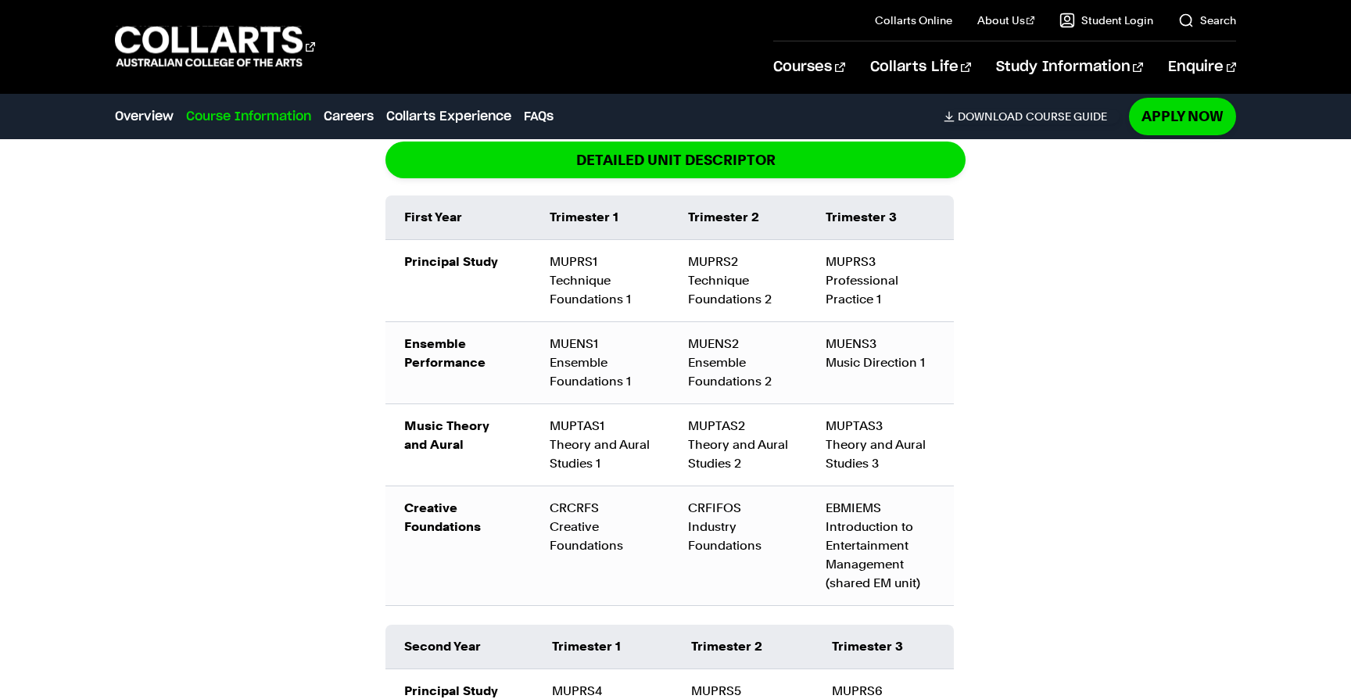  What do you see at coordinates (676, 159) in the screenshot?
I see `a: DETAILED UNIT DESCRIPTOR` at bounding box center [676, 159].